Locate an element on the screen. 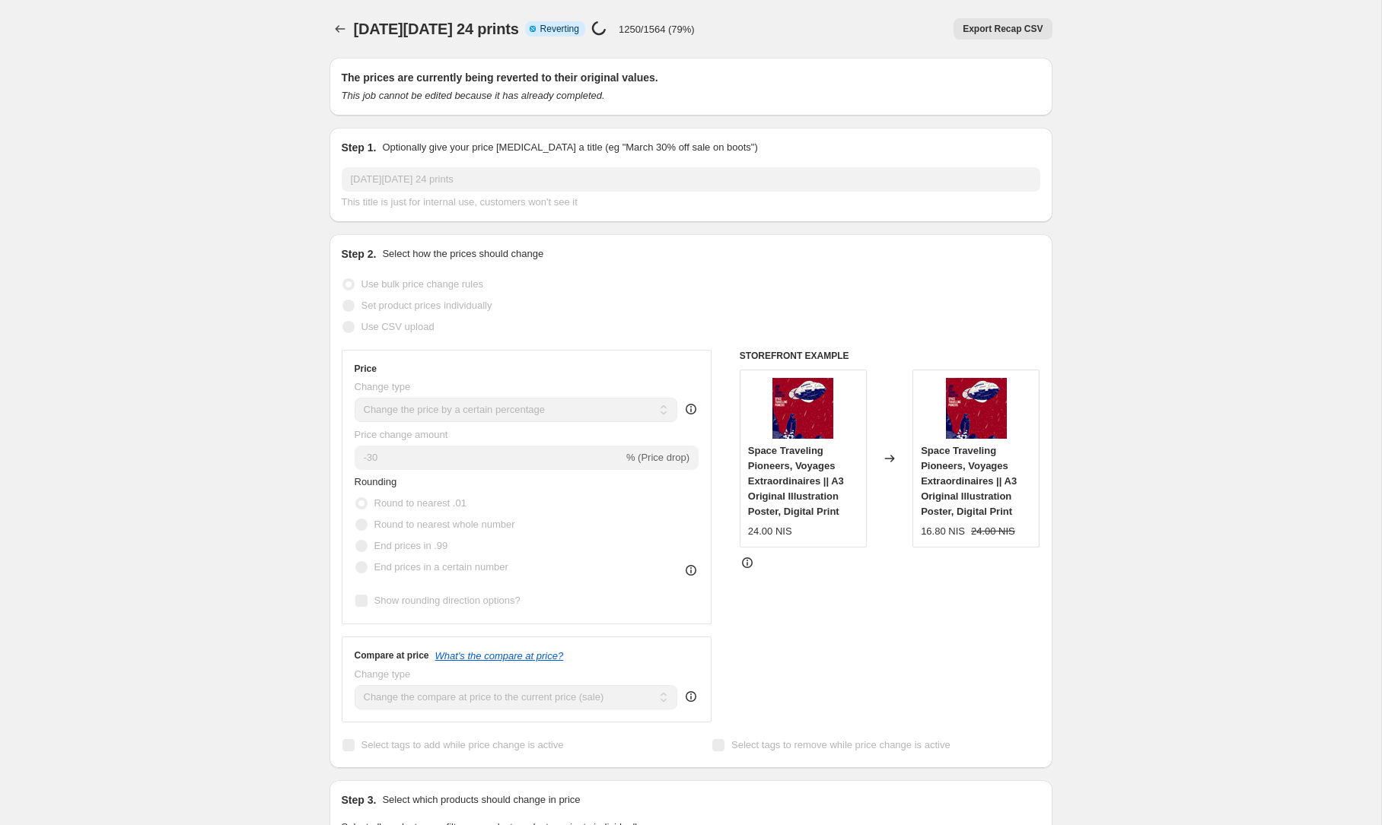 The image size is (1382, 825). span: Export Recap CSV is located at coordinates (1002, 29).